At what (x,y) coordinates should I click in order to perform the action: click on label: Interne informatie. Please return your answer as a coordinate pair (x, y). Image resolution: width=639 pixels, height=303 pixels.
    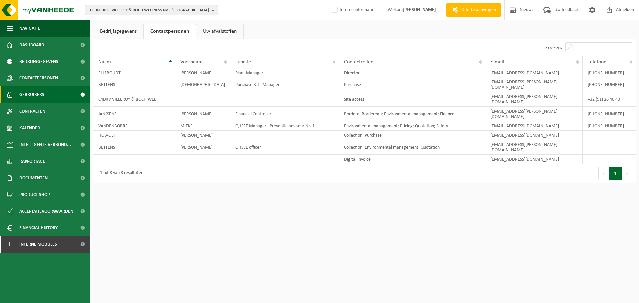
    Looking at the image, I should click on (353, 10).